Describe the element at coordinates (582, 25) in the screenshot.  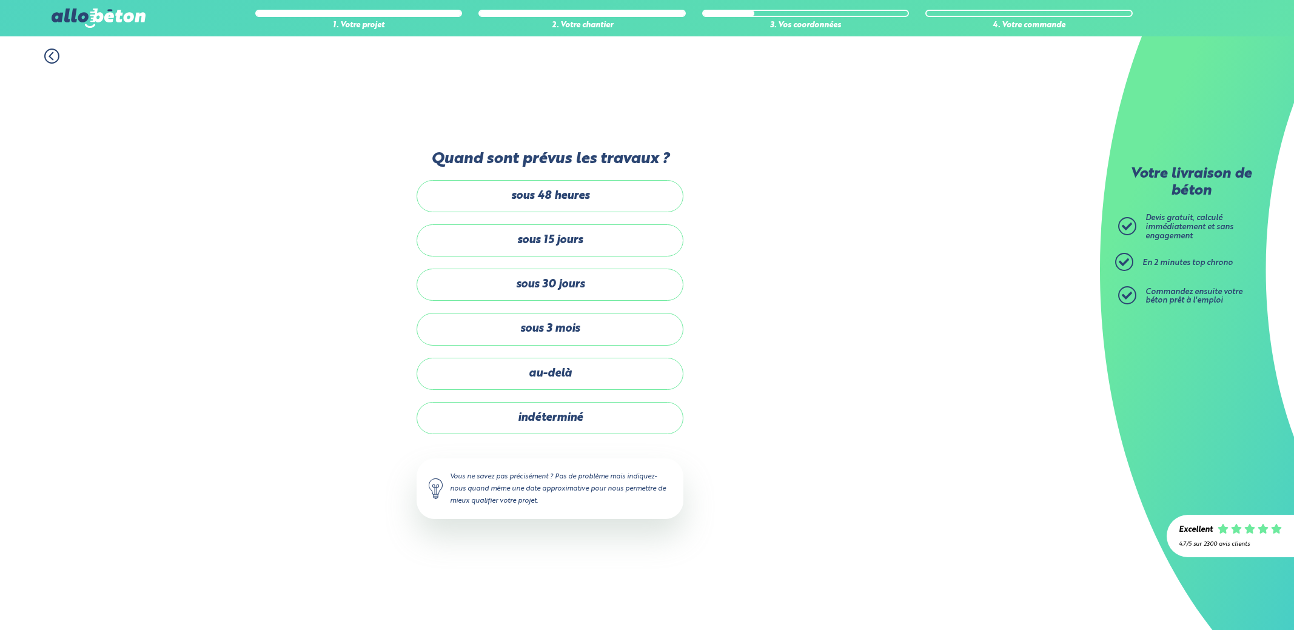
I see `div: 2. Votre chantier` at that location.